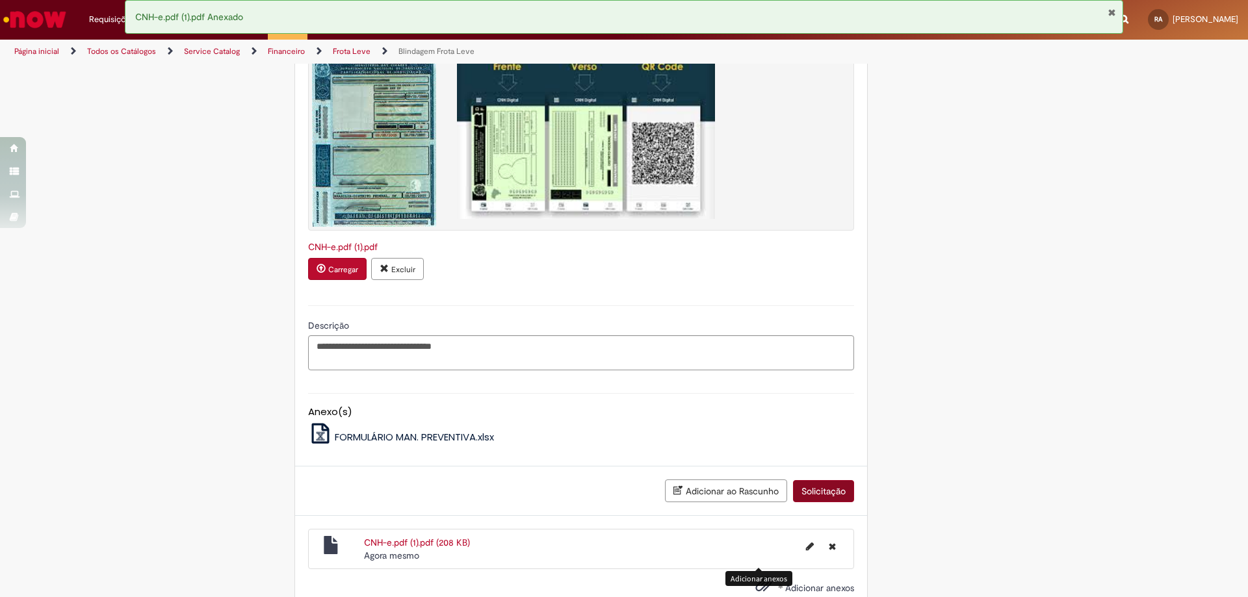 The height and width of the screenshot is (597, 1248). I want to click on a: Todos os Catálogos, so click(122, 51).